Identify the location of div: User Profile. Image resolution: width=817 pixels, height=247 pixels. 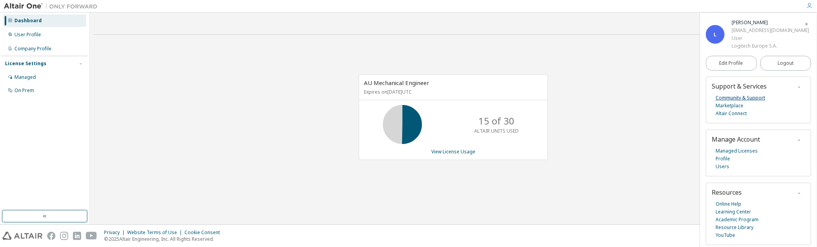
(28, 35).